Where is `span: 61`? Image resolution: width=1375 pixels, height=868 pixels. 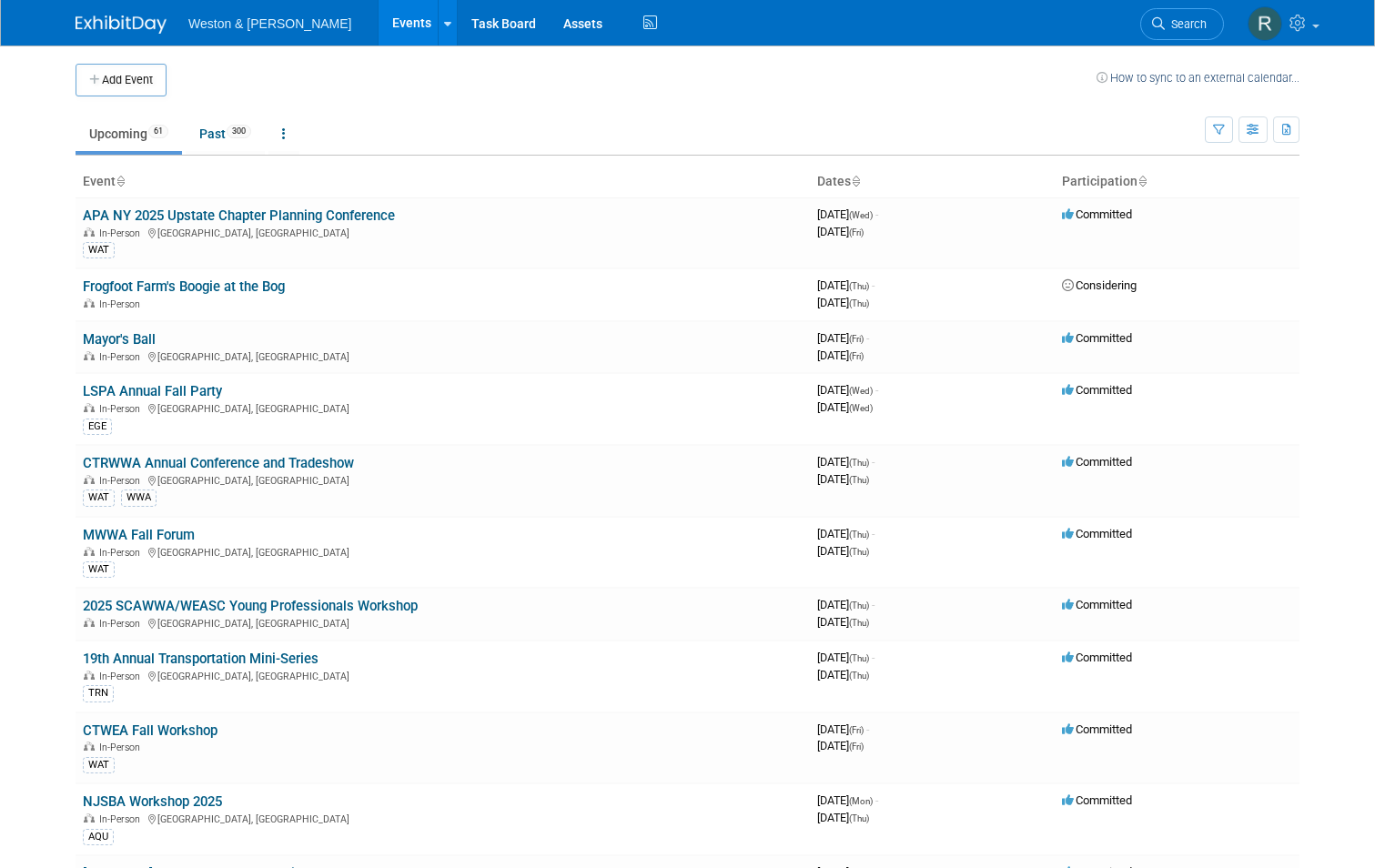 span: 61 is located at coordinates (158, 131).